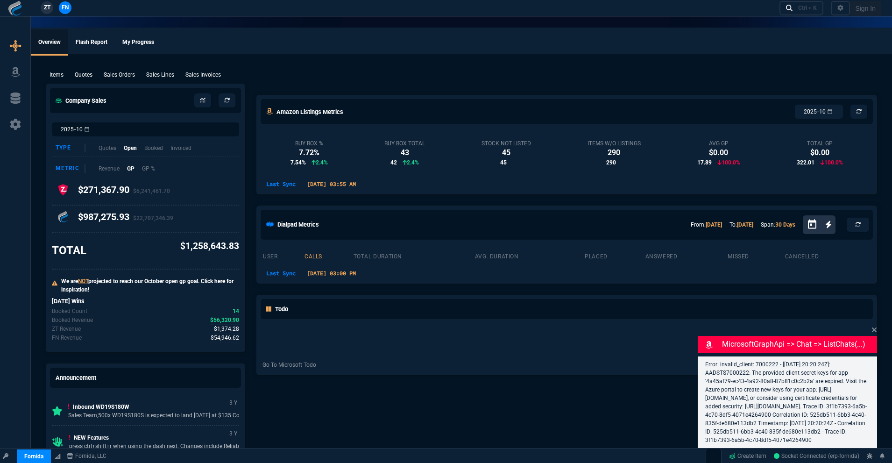 The image size is (892, 463). Describe the element at coordinates (119, 75) in the screenshot. I see `p: Sales Orders` at that location.